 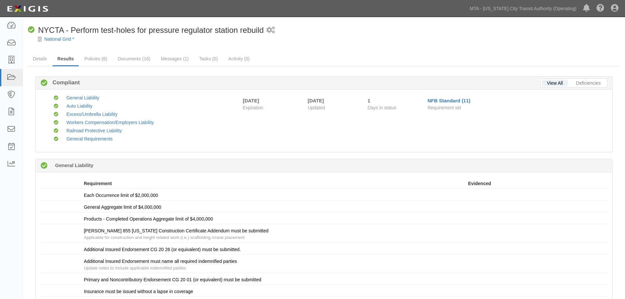 What do you see at coordinates (449, 100) in the screenshot?
I see `a: NFB Standard (11)` at bounding box center [449, 100].